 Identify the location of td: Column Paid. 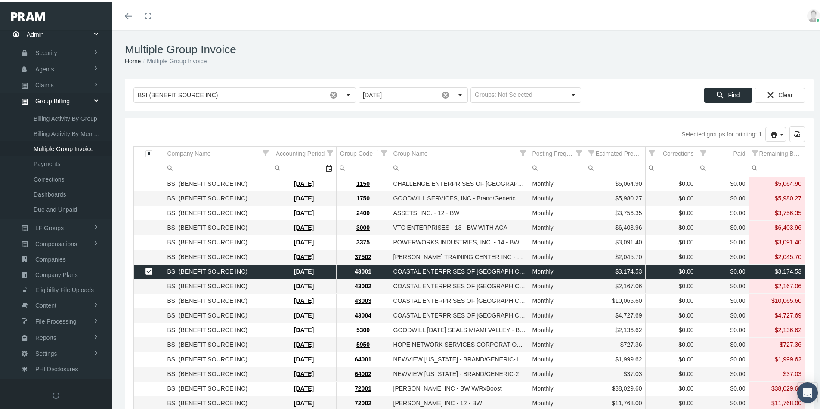
(723, 152).